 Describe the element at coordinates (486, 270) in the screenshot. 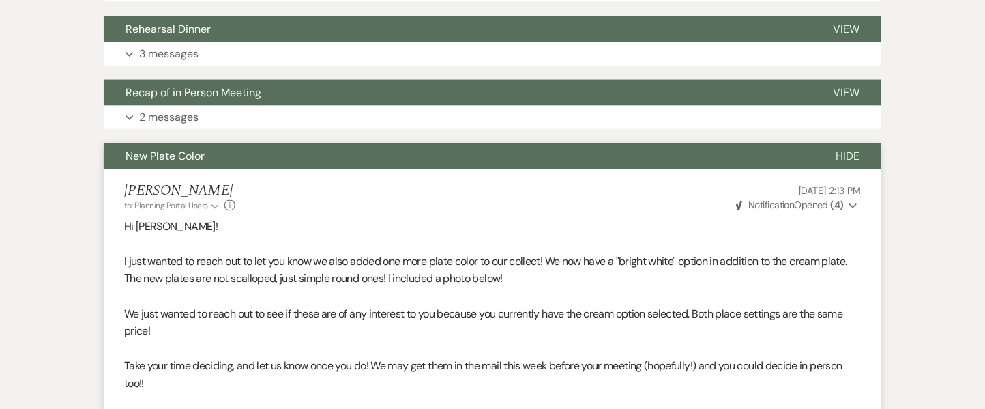

I see `span: I just wanted to reach out to let you know we also added one more plate color to our collect! We ...` at that location.